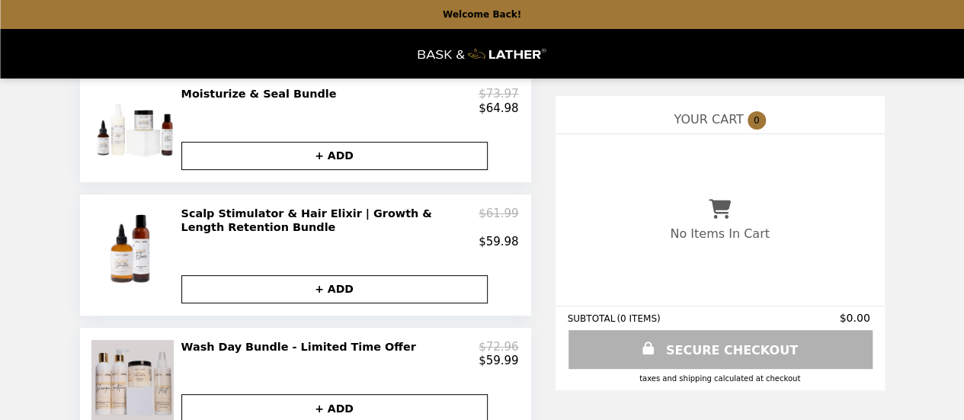 The height and width of the screenshot is (420, 964). What do you see at coordinates (302, 347) in the screenshot?
I see `h2: Wash Day Bundle - Limited Time Offer` at bounding box center [302, 347].